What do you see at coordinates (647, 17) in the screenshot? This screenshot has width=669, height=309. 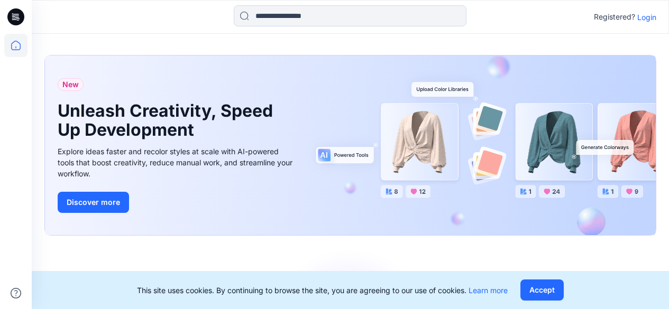 I see `p: Login` at bounding box center [647, 17].